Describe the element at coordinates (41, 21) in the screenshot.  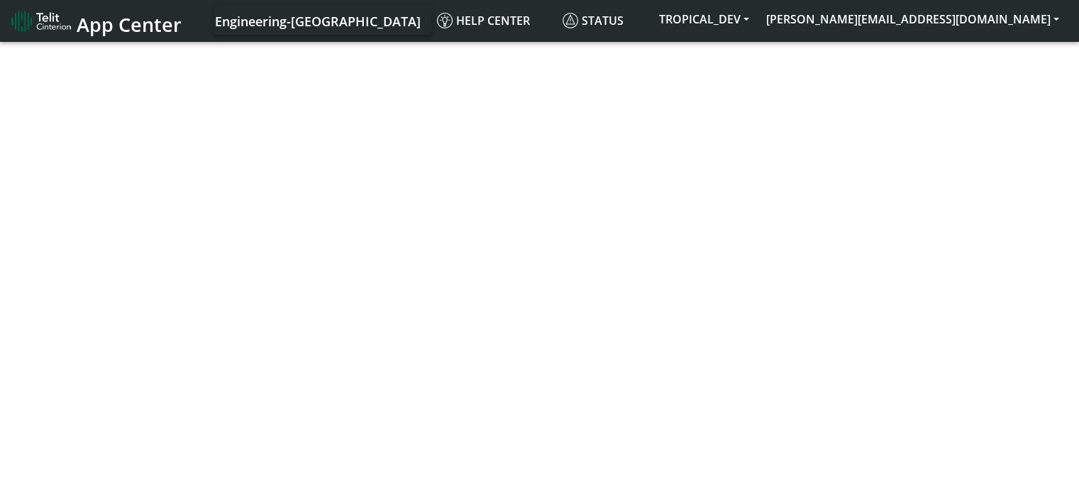
I see `img: logo-telit-cinterion-gw-new.png` at that location.